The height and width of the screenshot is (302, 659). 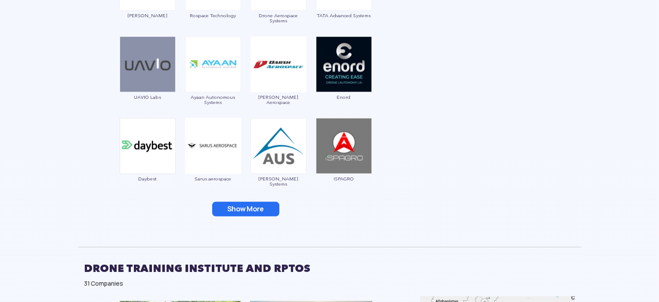 I want to click on h2: DRONE TRAINING INSTITUTE AND RPTOS, so click(x=330, y=269).